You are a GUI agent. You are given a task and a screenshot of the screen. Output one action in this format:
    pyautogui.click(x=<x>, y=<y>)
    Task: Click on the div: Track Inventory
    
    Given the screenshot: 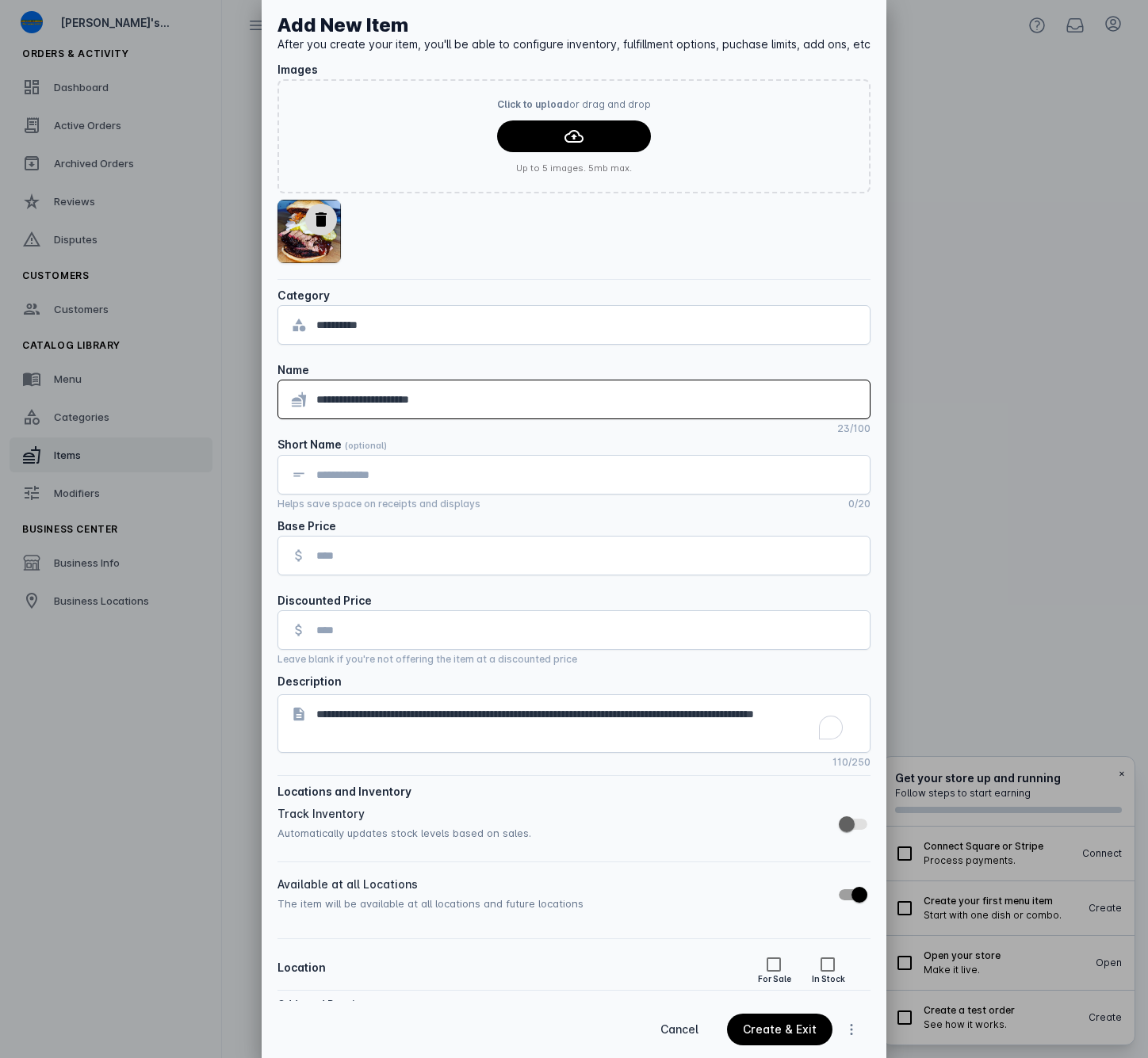 What is the action you would take?
    pyautogui.click(x=552, y=814)
    